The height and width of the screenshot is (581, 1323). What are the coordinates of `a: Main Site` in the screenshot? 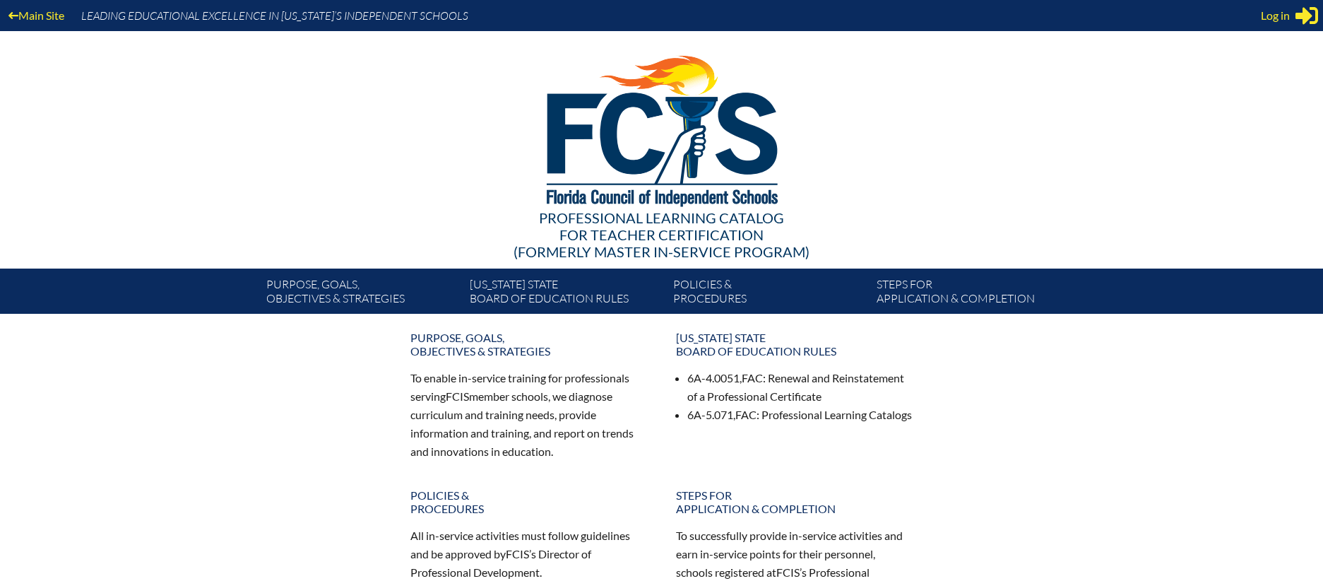 It's located at (36, 15).